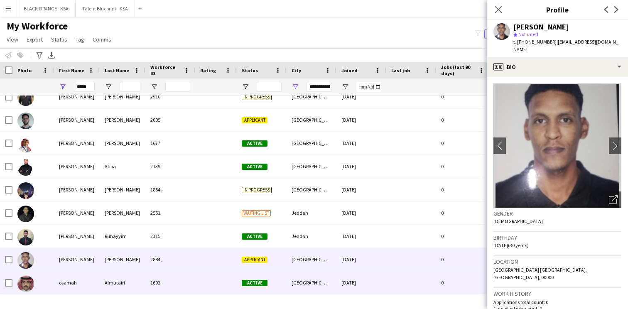  What do you see at coordinates (296, 70) in the screenshot?
I see `span: City` at bounding box center [296, 70].